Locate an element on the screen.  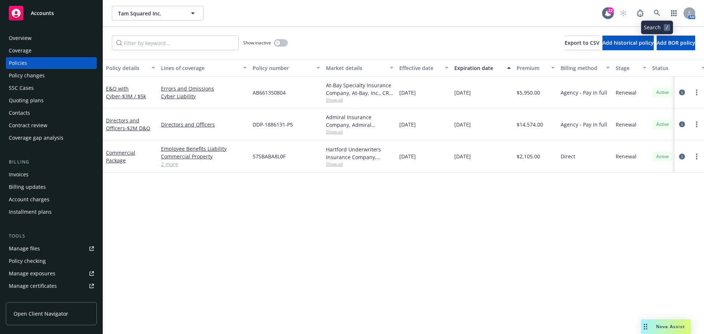
span: Direct is located at coordinates (568, 156).